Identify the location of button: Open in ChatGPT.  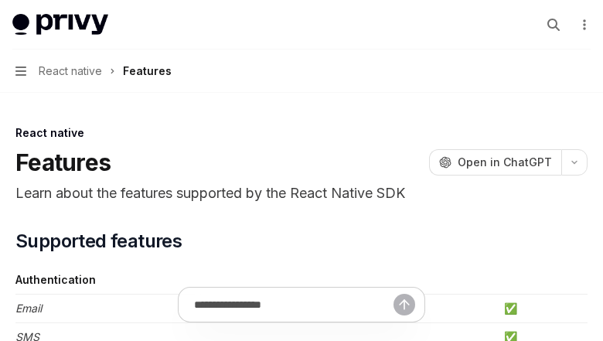
(495, 162).